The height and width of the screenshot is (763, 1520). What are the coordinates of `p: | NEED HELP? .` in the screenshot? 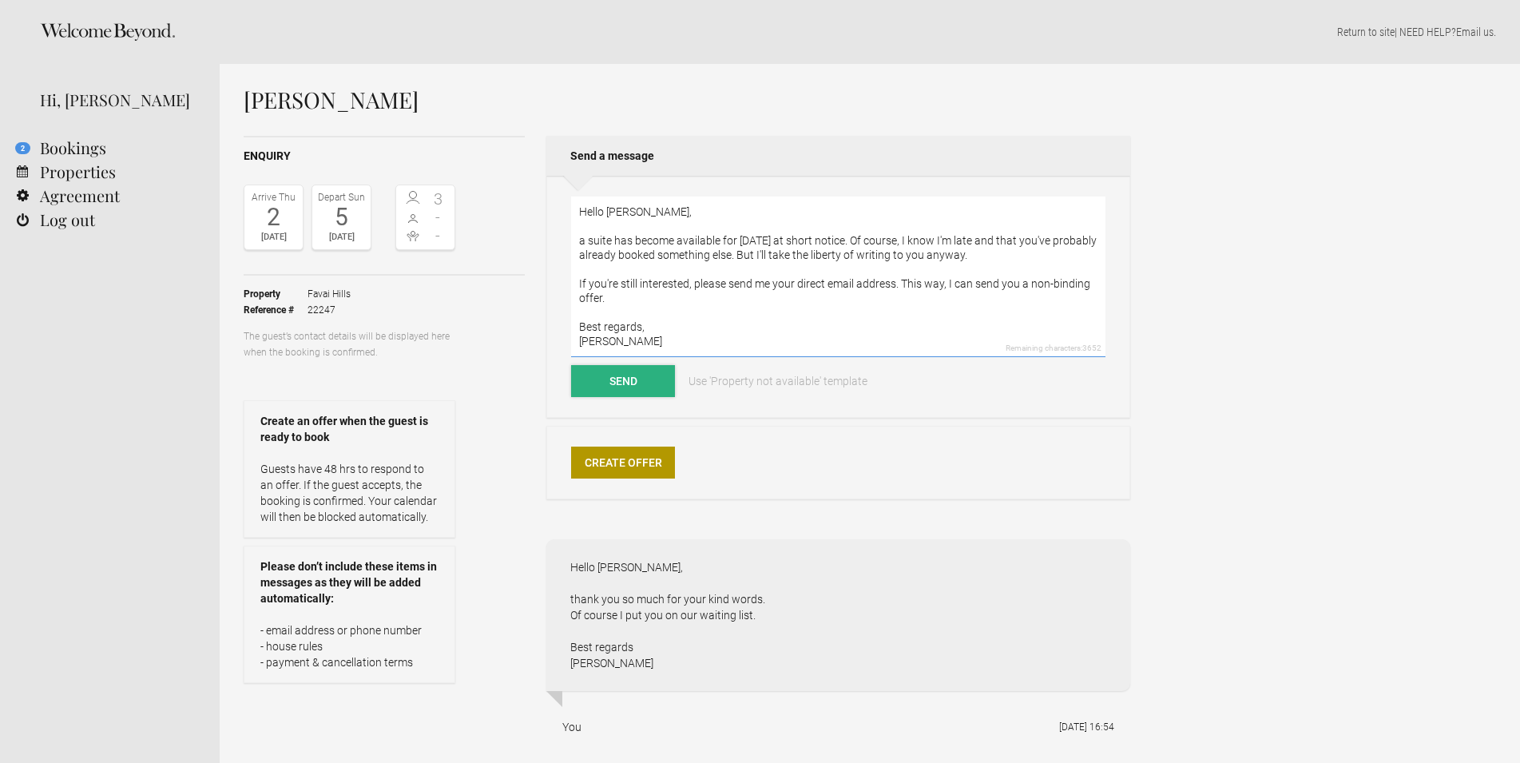 It's located at (870, 32).